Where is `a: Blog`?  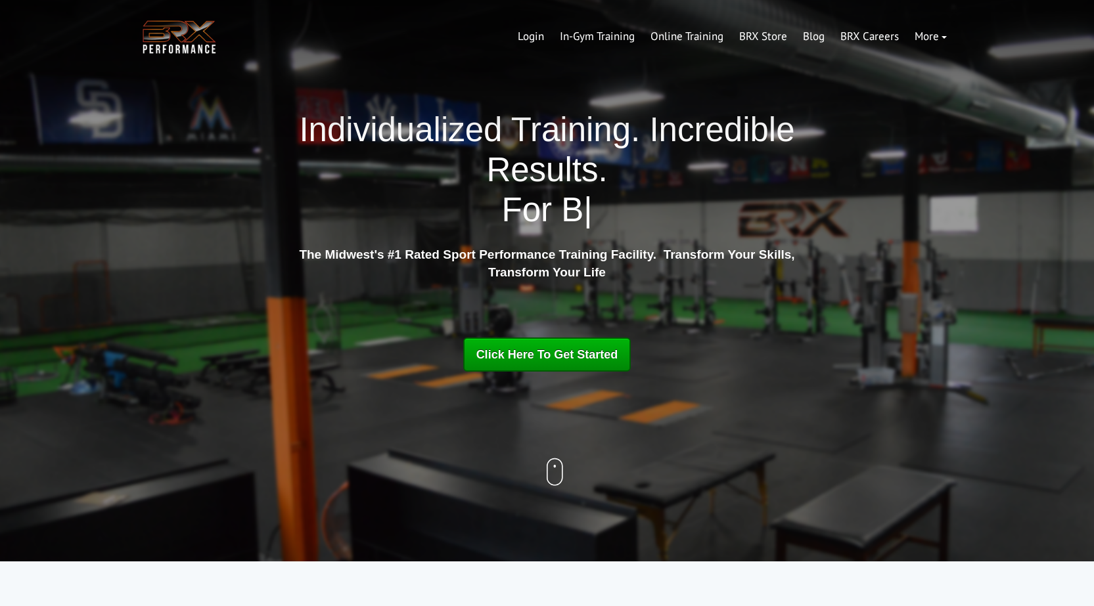 a: Blog is located at coordinates (813, 37).